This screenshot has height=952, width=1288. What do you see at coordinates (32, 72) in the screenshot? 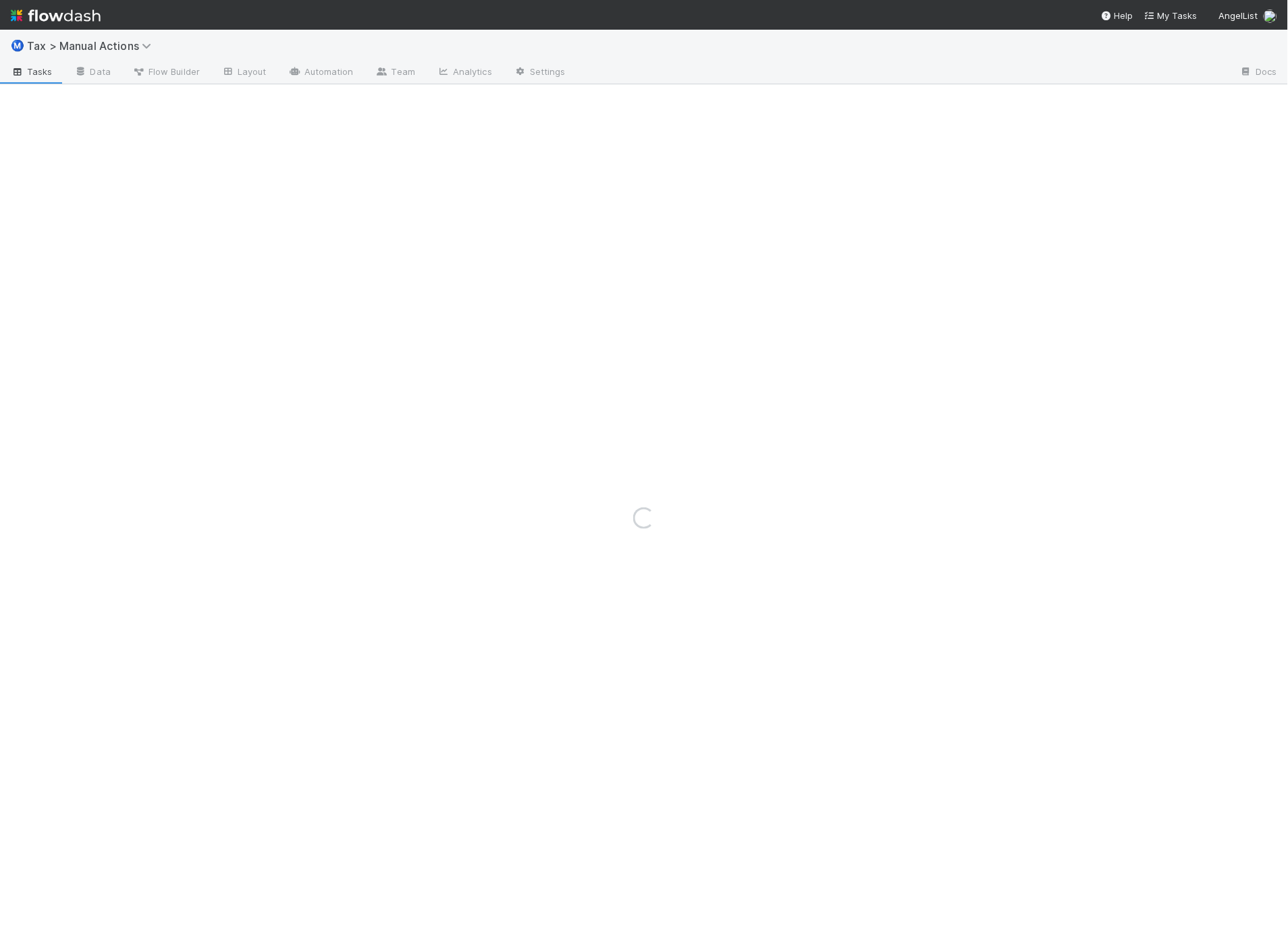
I see `span: Tasks` at bounding box center [32, 72].